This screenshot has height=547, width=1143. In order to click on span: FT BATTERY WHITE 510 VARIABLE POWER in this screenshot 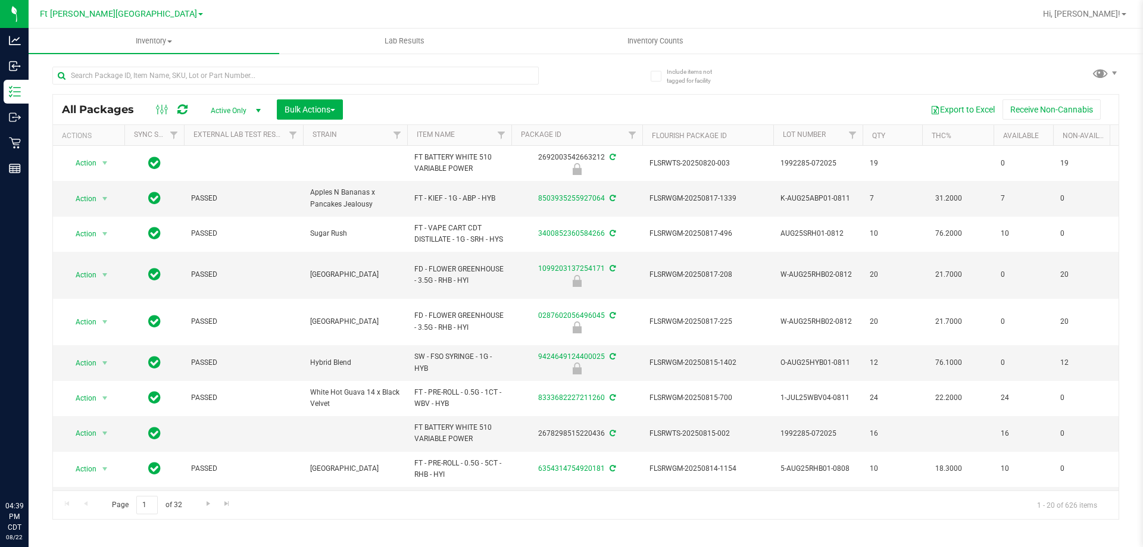, I will do `click(459, 433)`.